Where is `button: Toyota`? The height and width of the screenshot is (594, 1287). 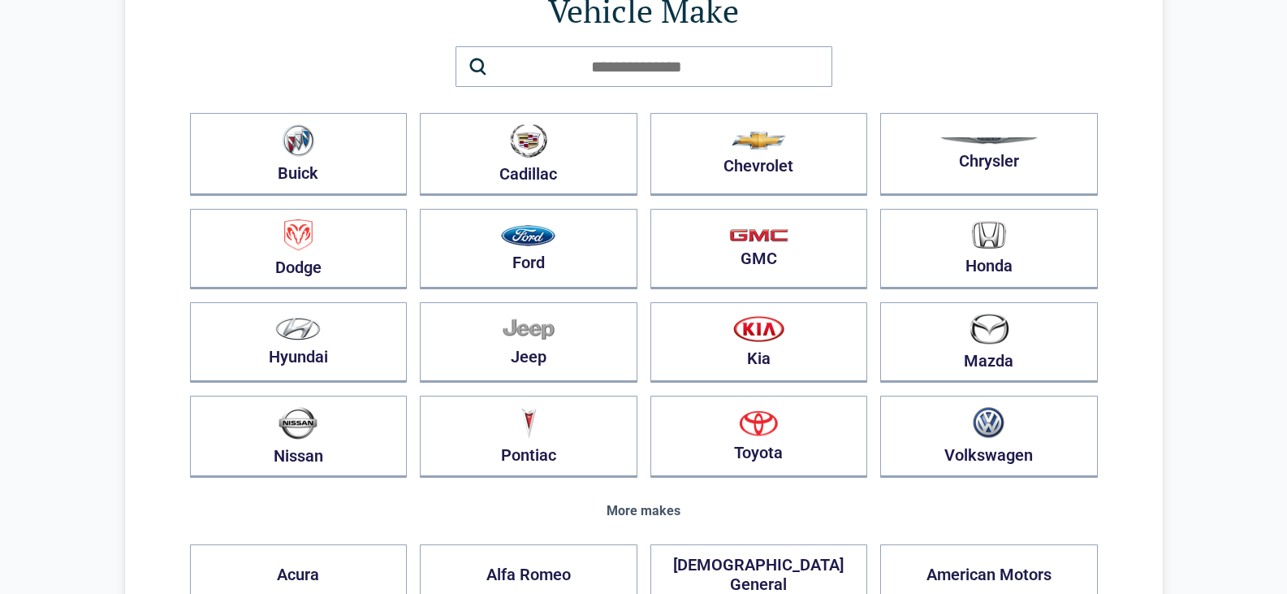 button: Toyota is located at coordinates (759, 436).